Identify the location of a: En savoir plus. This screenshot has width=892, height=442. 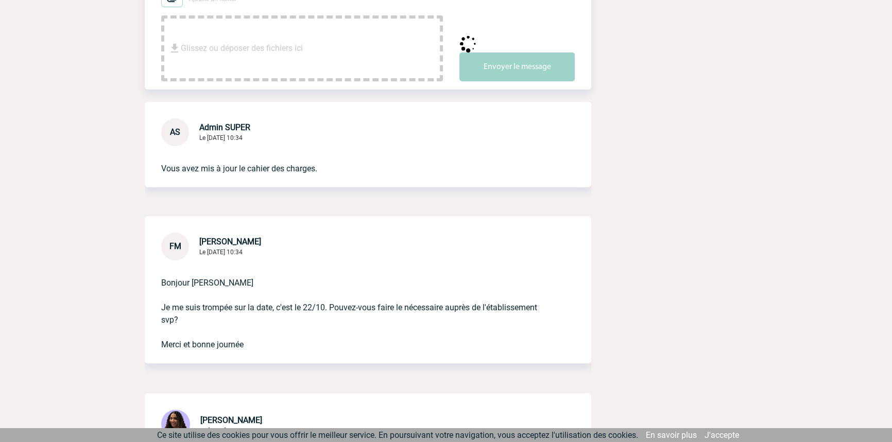
(671, 435).